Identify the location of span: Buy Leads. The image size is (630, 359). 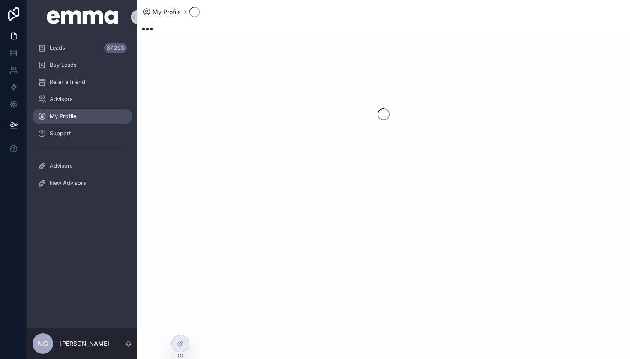
(63, 65).